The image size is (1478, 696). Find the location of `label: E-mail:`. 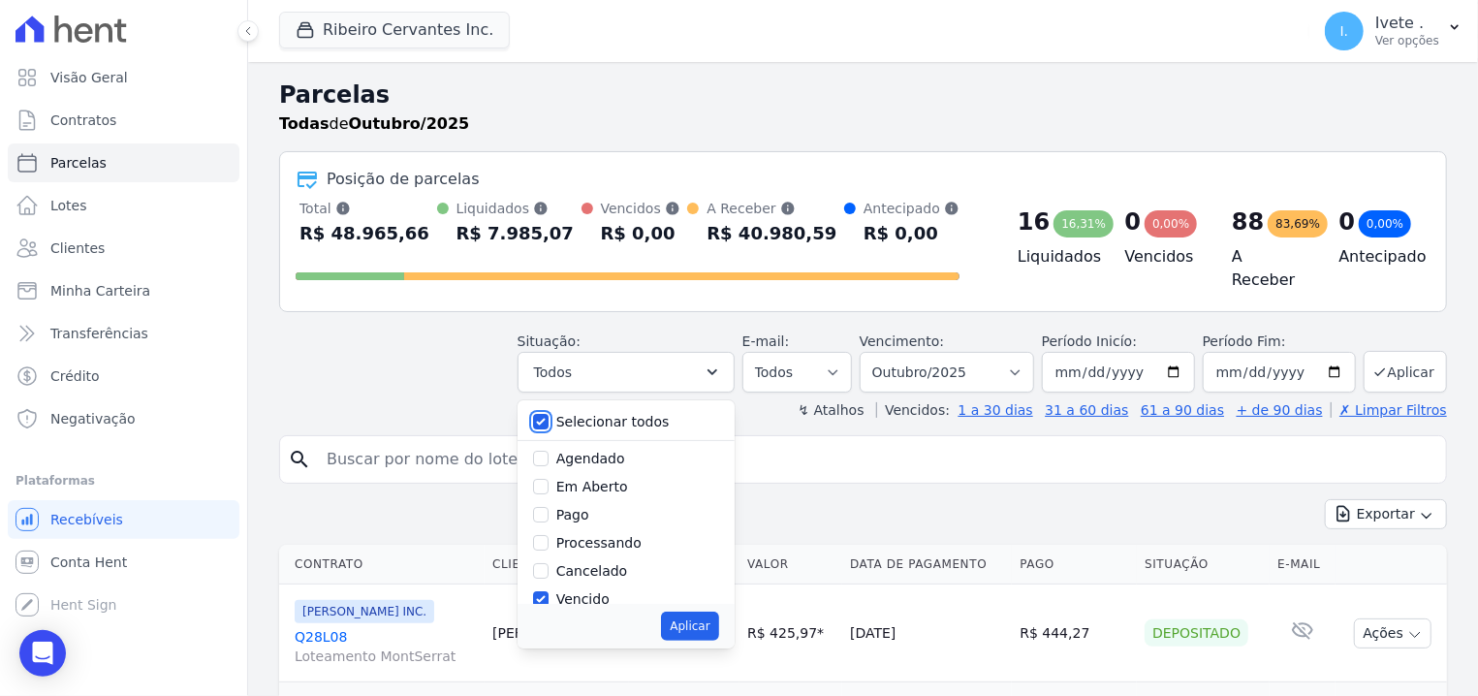

label: E-mail: is located at coordinates (766, 341).